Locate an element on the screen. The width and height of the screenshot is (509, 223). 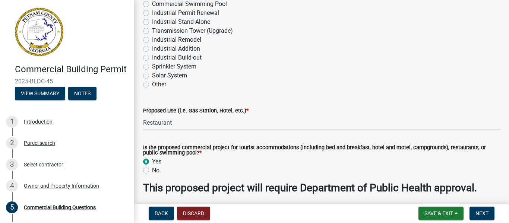
label: Other is located at coordinates (159, 85).